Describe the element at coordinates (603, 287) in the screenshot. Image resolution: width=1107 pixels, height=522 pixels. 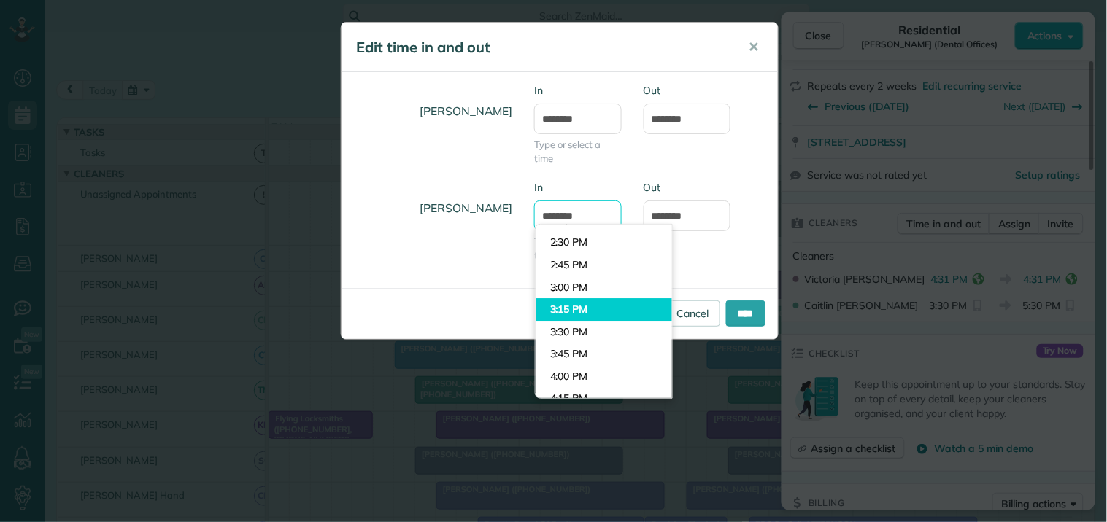
I see `li: 3:00 PM` at that location.